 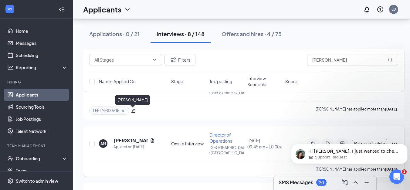 I want to click on svg: WorkstreamLogo, so click(x=10, y=9).